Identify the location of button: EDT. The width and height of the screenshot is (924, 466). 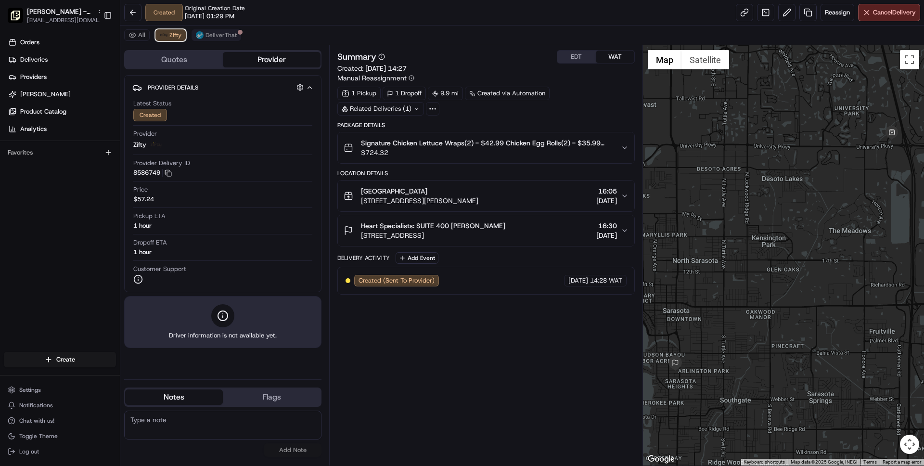
(576, 57).